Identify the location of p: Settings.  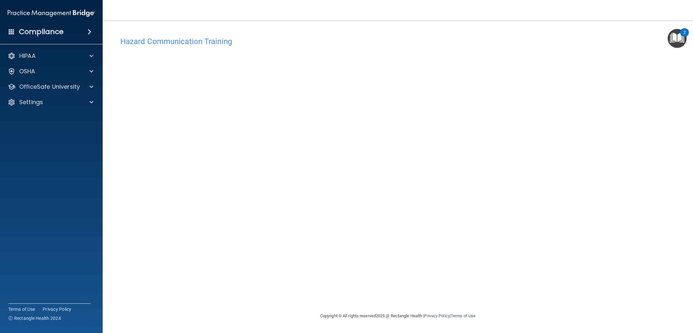
(31, 102).